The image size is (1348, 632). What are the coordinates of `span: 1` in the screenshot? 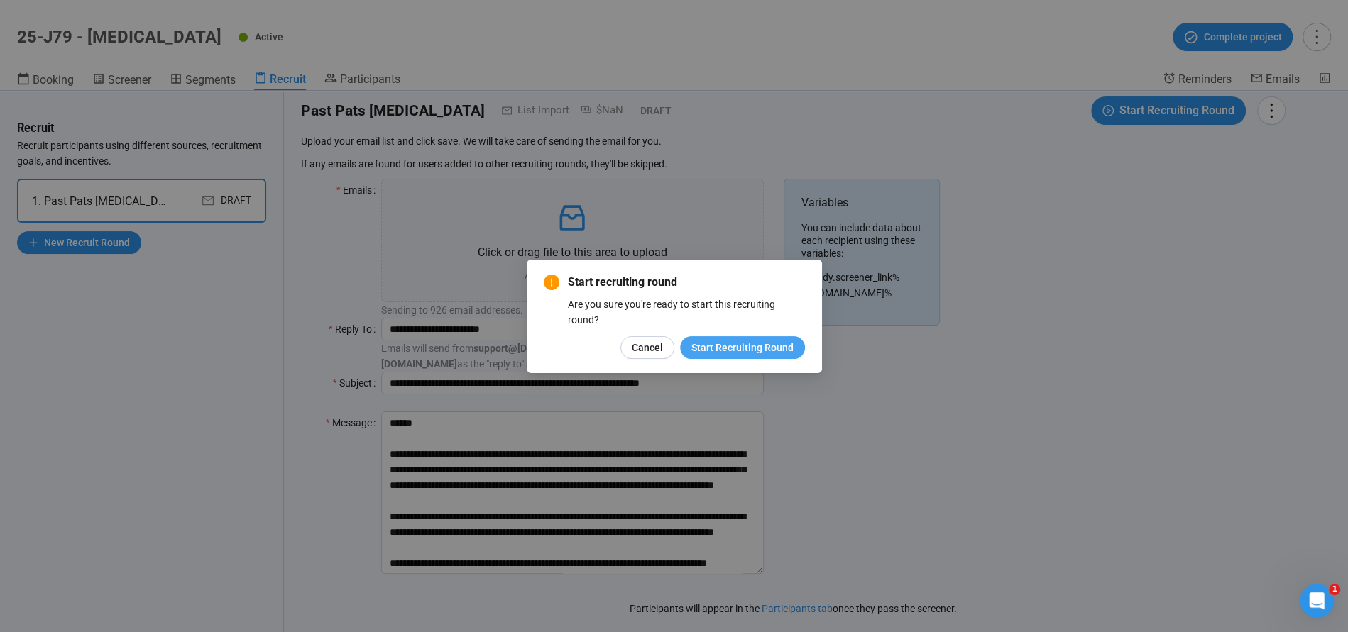 It's located at (1335, 590).